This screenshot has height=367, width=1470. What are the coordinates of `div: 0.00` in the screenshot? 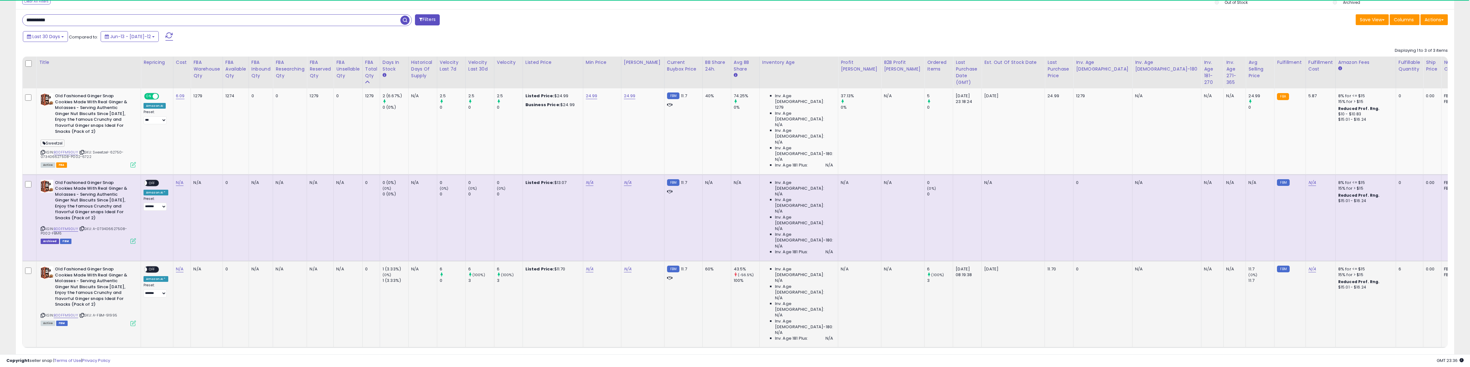 It's located at (1431, 96).